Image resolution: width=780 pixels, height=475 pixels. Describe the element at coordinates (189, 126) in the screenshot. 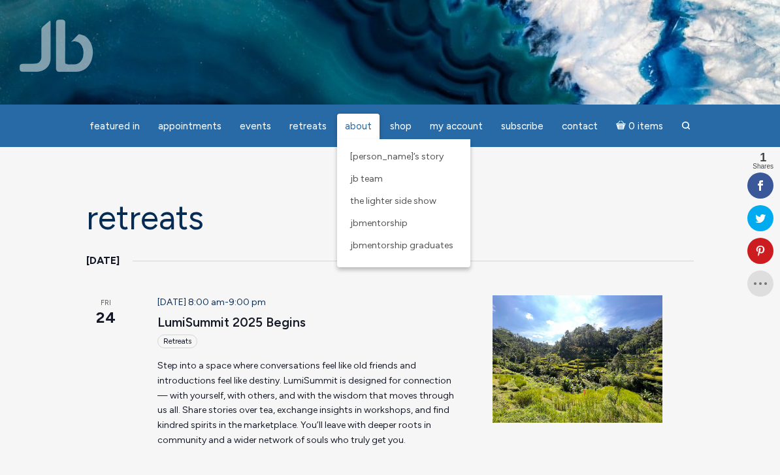

I see `span: Appointments` at that location.